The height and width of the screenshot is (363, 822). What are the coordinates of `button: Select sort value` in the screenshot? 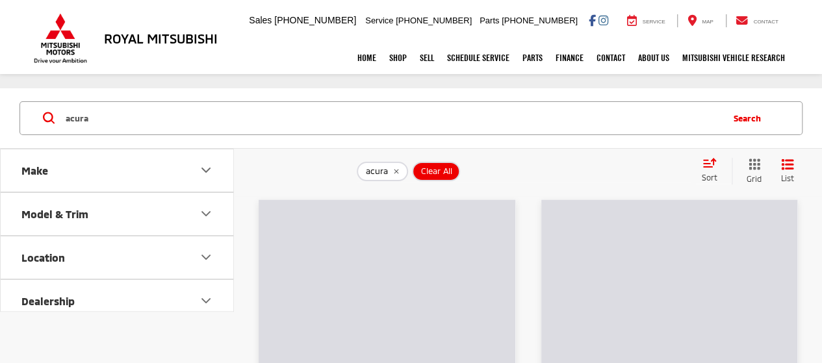 It's located at (714, 171).